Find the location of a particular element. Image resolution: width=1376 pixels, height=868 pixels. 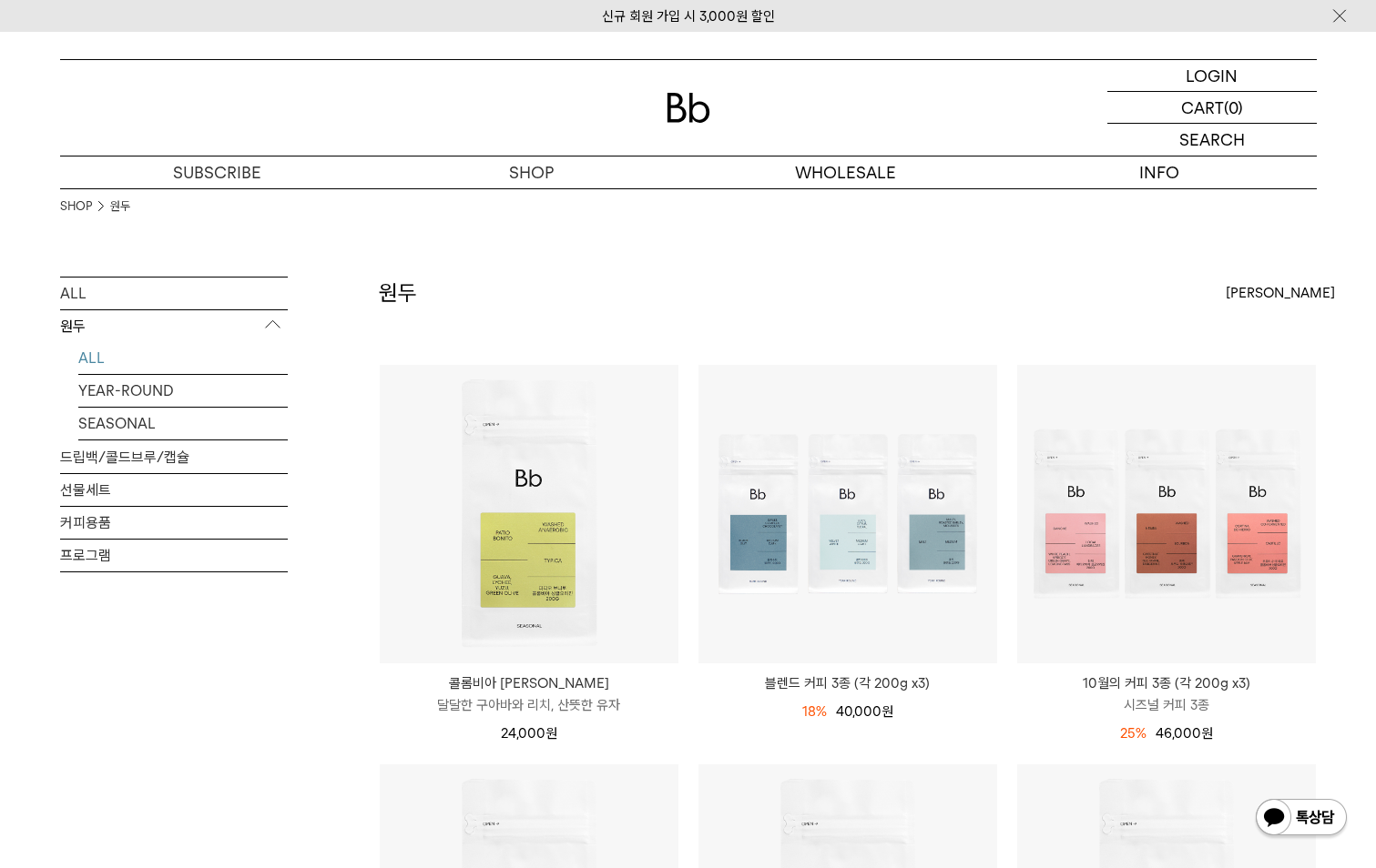

a: 원두 is located at coordinates (120, 206).